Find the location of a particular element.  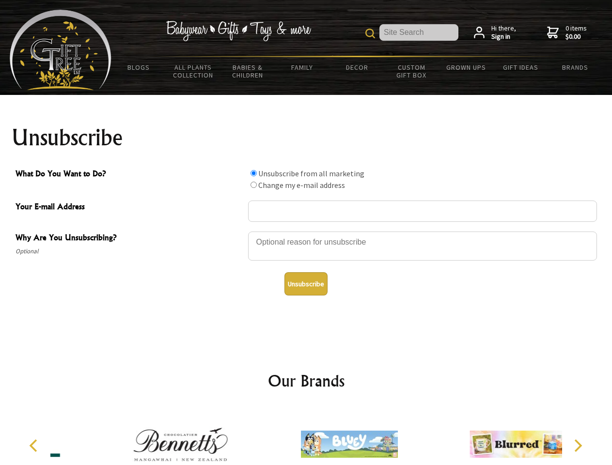

a: 0 items$0.00 is located at coordinates (567, 32).